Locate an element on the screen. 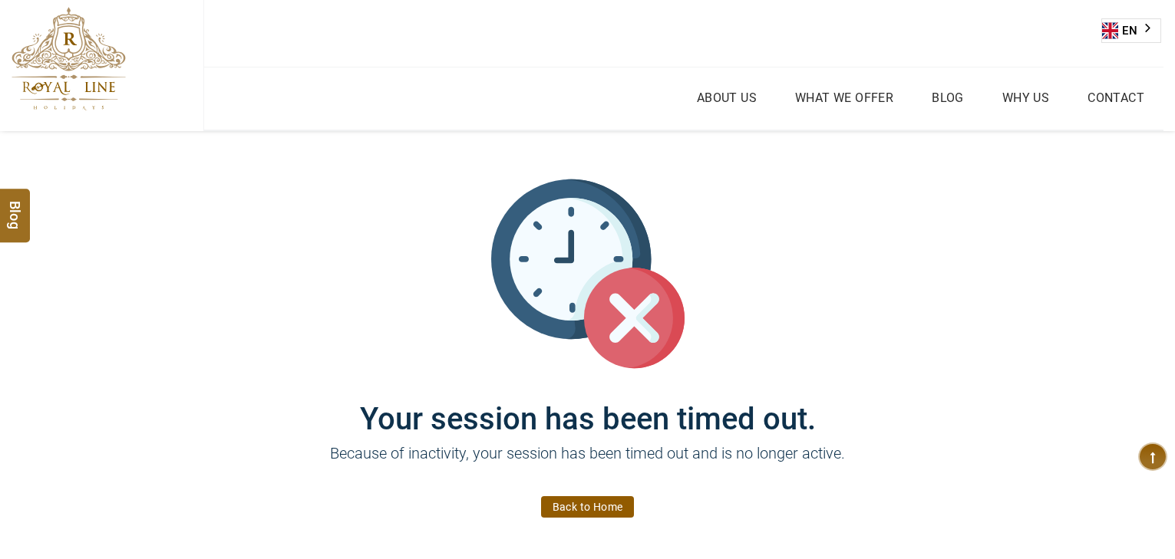  div: Language is located at coordinates (1131, 31).